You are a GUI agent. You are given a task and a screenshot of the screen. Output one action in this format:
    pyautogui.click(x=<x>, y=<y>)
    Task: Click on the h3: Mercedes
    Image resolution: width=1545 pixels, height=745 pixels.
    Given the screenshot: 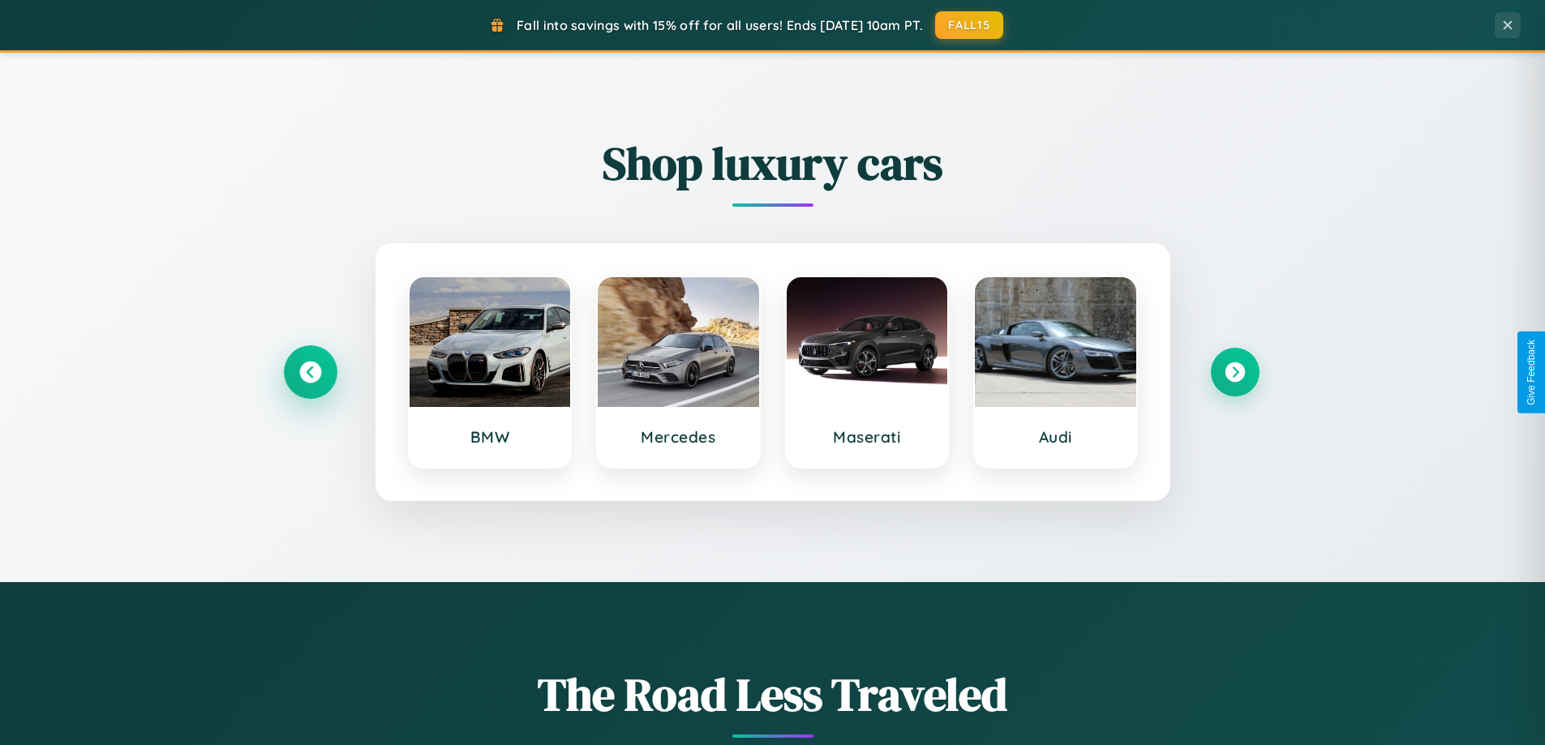 What is the action you would take?
    pyautogui.click(x=678, y=437)
    